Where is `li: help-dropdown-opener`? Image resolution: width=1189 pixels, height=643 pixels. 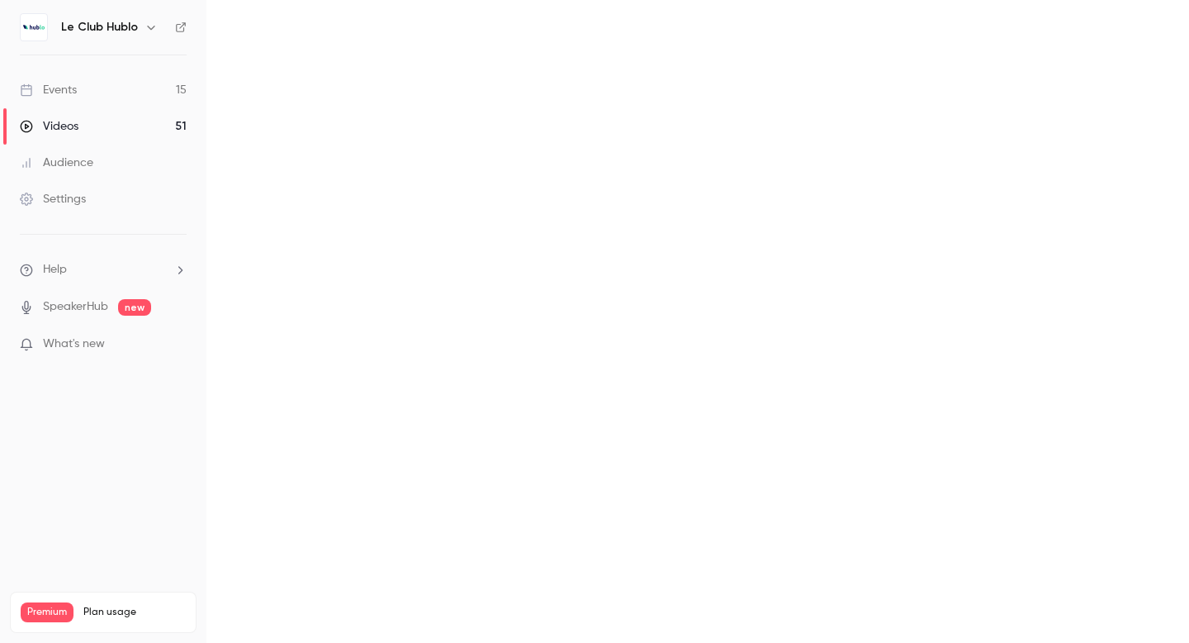 li: help-dropdown-opener is located at coordinates (103, 269).